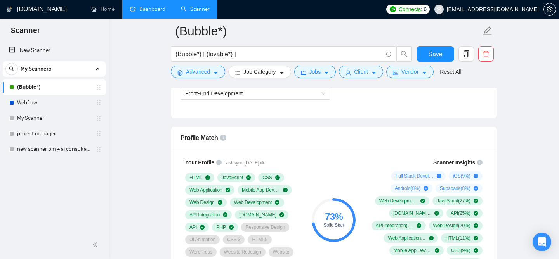 Image resolution: width=559 pixels, height=259 pixels. I want to click on span: Android ( 8 %), so click(407, 189).